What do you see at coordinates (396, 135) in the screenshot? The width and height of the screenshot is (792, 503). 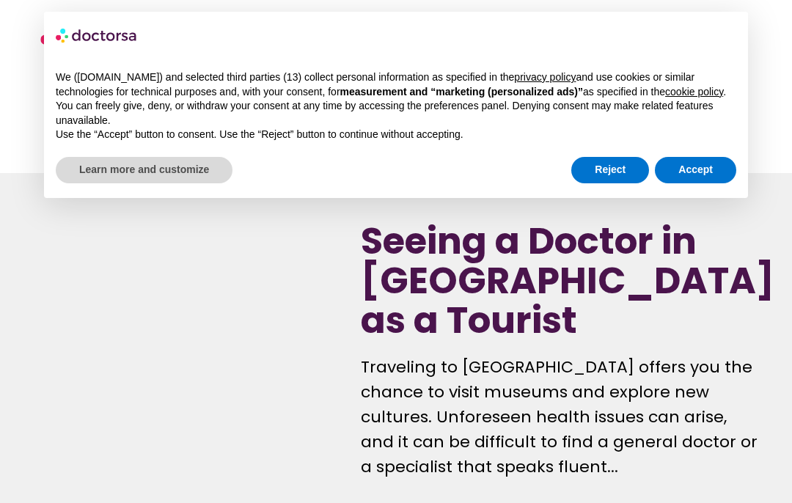 I see `p: Use the “Accept” button to consent. Use the “Reject” button to continue without accepting.` at bounding box center [396, 135].